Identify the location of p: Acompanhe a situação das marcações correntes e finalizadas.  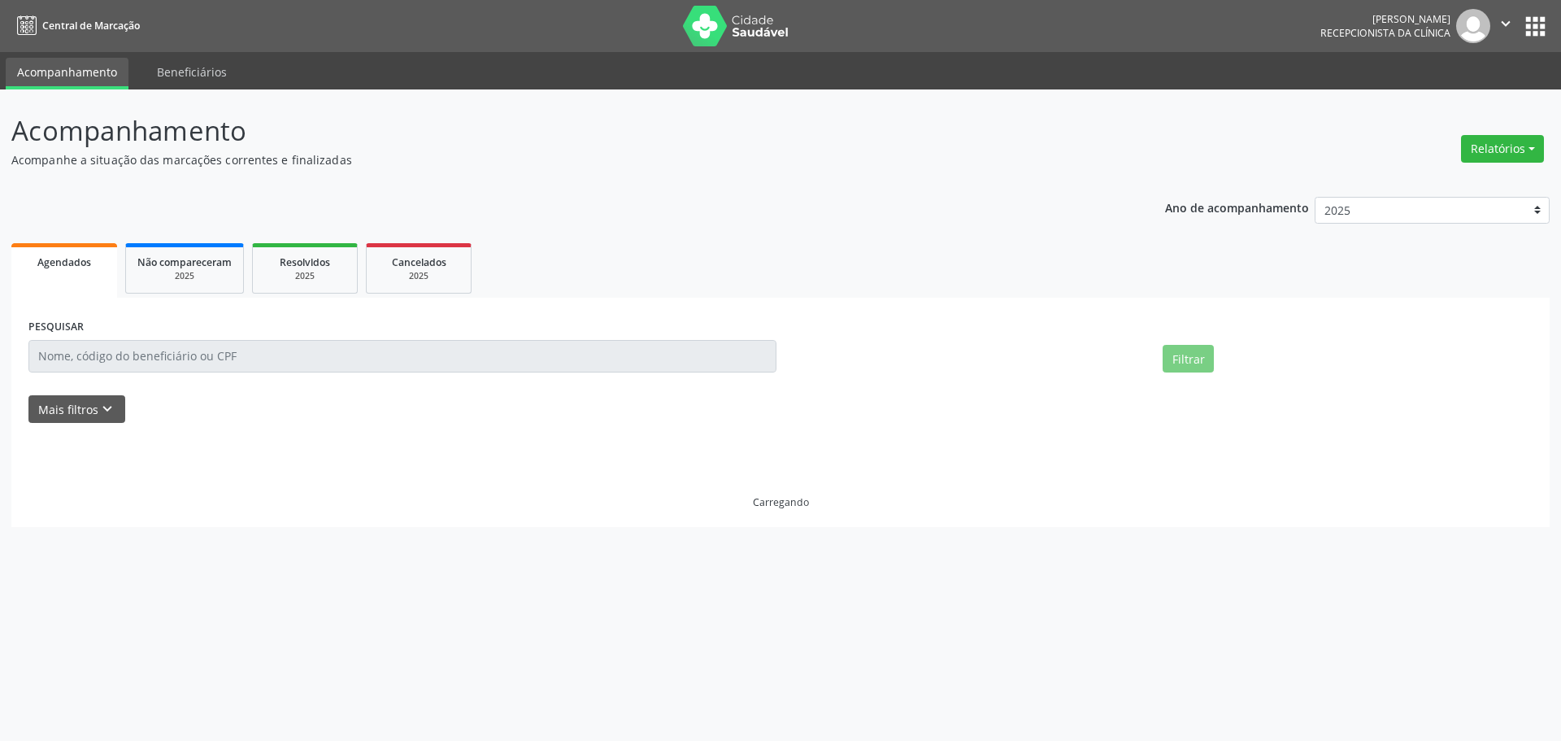
(550, 159).